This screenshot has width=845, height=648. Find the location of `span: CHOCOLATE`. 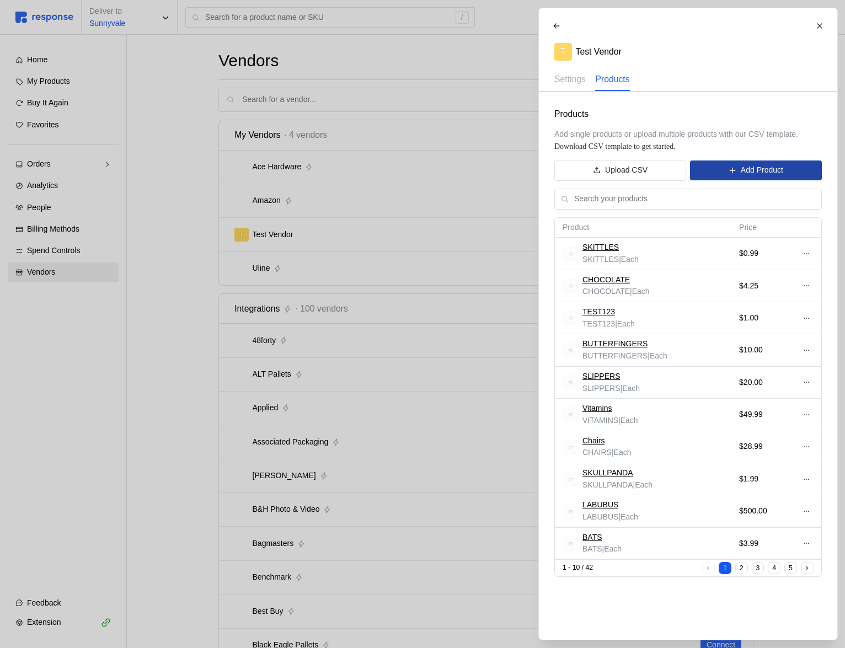

span: CHOCOLATE is located at coordinates (606, 291).